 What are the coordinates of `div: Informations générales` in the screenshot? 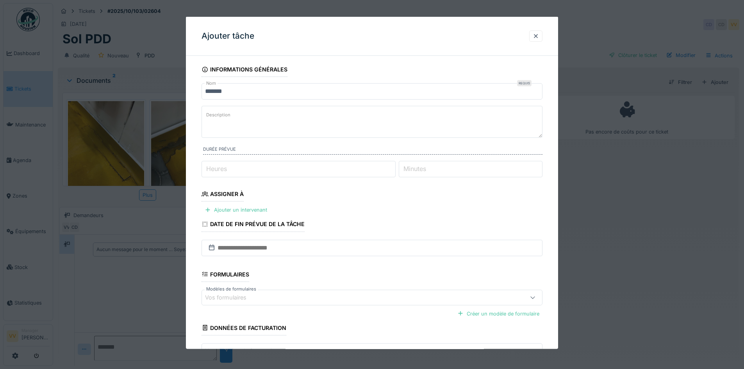 It's located at (244, 70).